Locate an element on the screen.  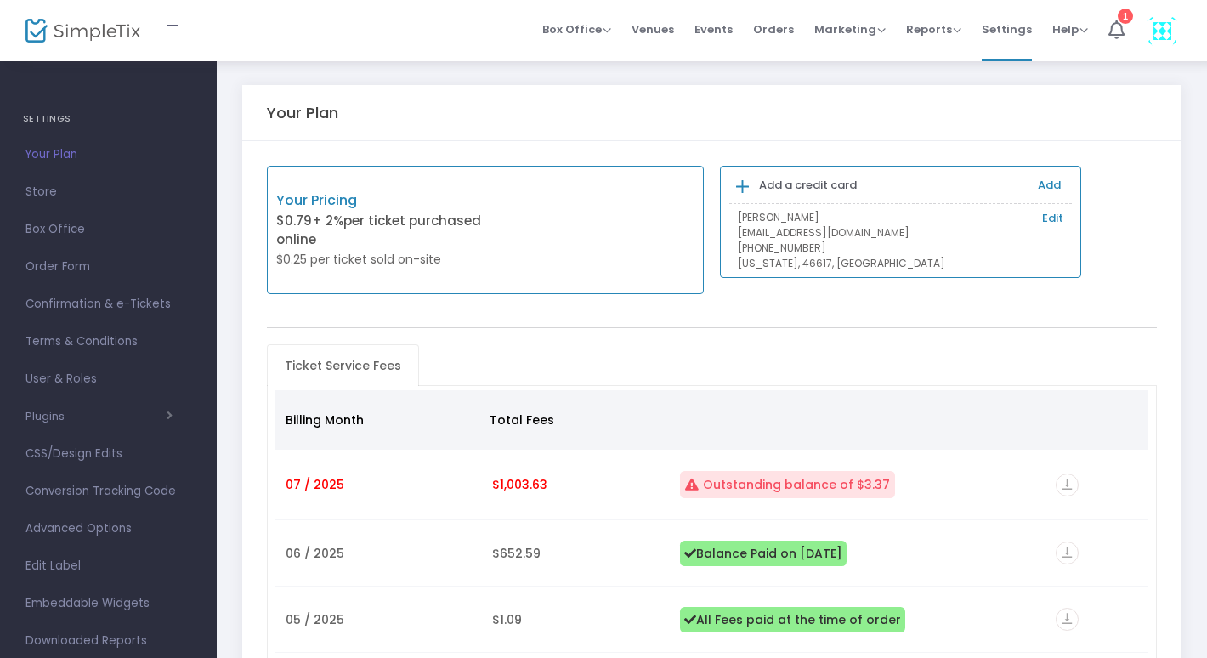
span: Outstanding balance of $3.37 is located at coordinates (787, 484).